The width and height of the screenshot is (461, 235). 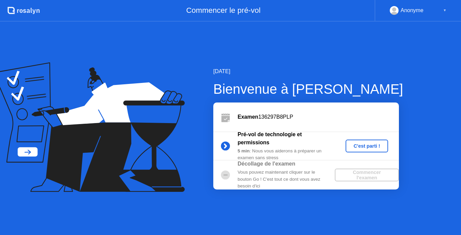 I want to click on div: C'est parti !, so click(x=367, y=146).